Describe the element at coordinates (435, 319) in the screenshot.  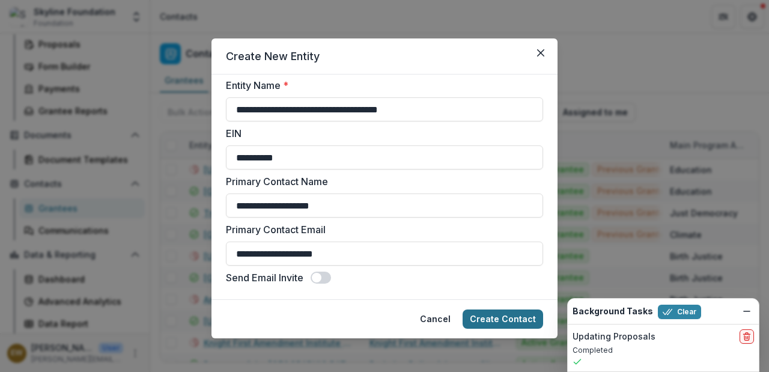
I see `button: Cancel` at that location.